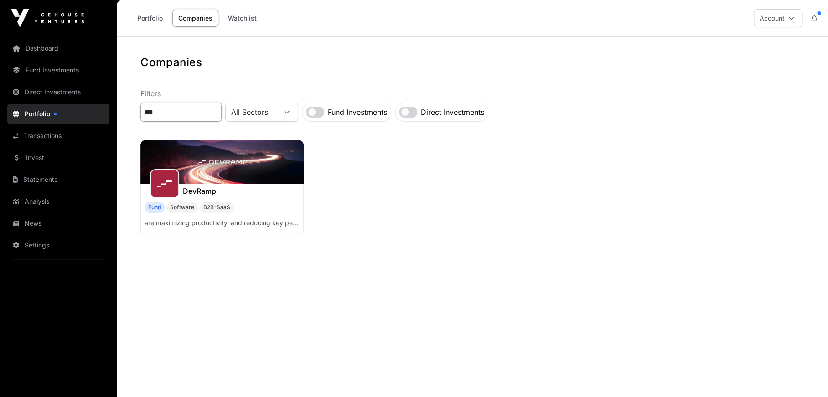 The image size is (828, 397). Describe the element at coordinates (58, 202) in the screenshot. I see `a: Analysis` at that location.